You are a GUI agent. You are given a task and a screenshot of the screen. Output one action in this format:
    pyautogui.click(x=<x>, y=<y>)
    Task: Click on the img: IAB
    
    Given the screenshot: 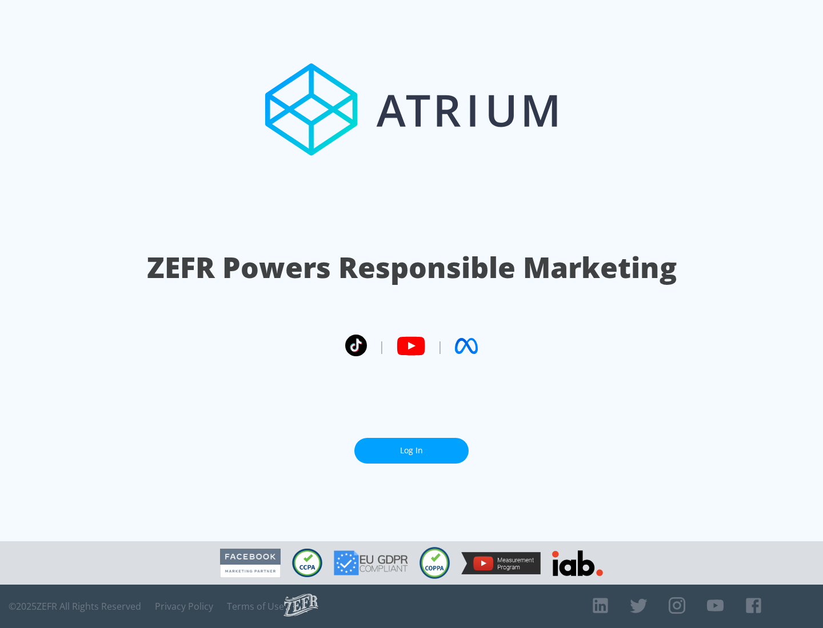 What is the action you would take?
    pyautogui.click(x=577, y=563)
    